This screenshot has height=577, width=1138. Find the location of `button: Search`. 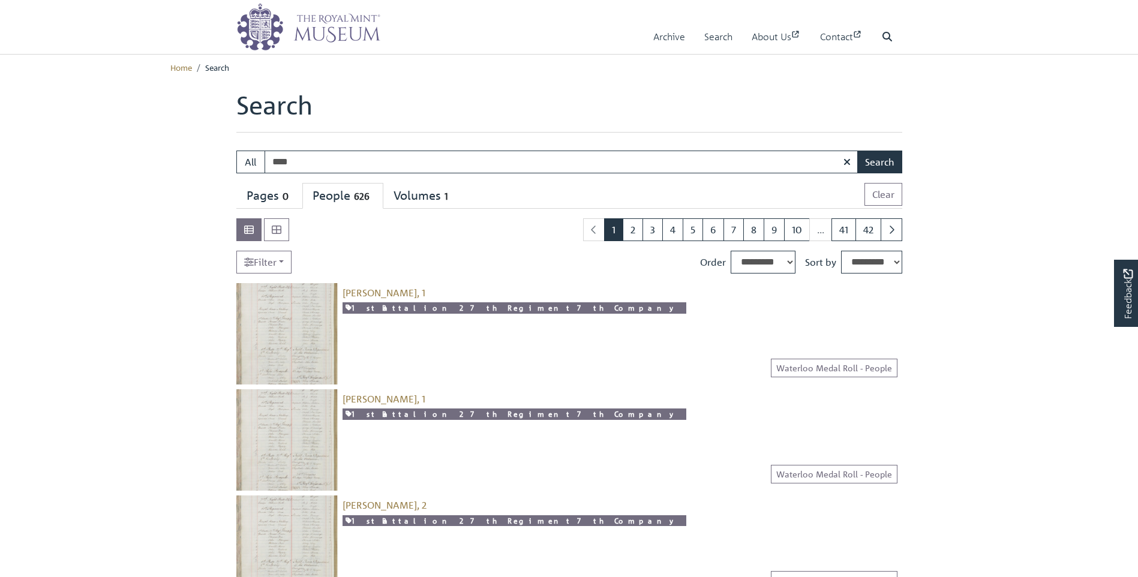

button: Search is located at coordinates (880, 162).